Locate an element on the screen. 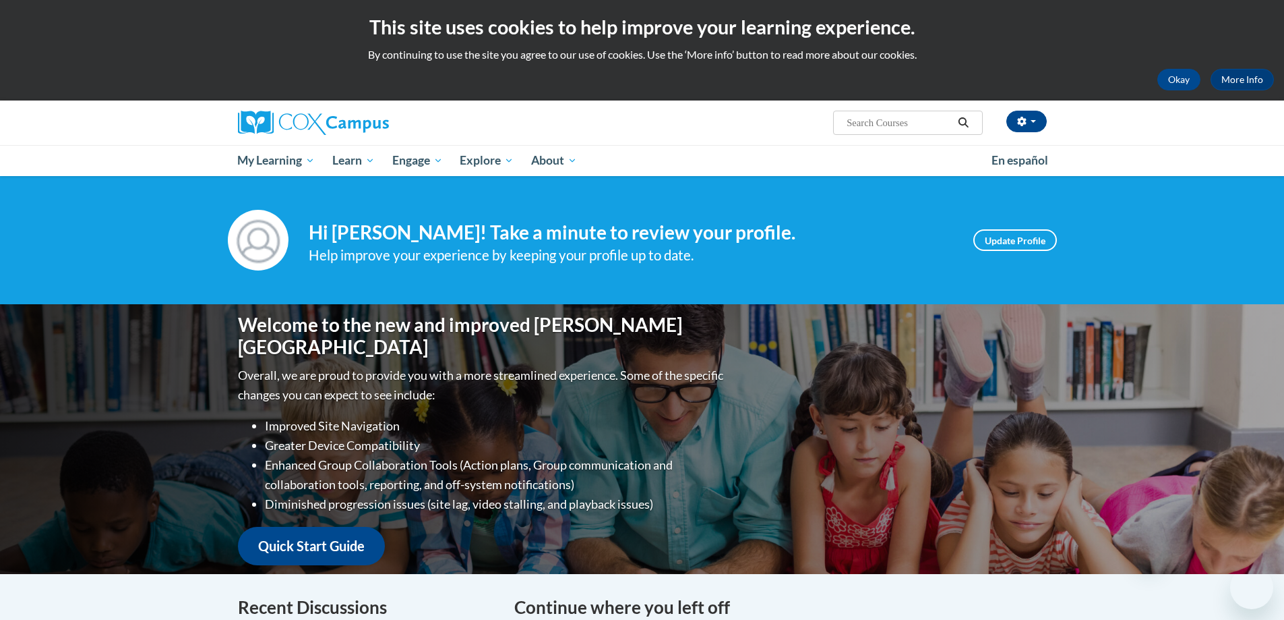 This screenshot has width=1284, height=620. a: Learn is located at coordinates (353, 160).